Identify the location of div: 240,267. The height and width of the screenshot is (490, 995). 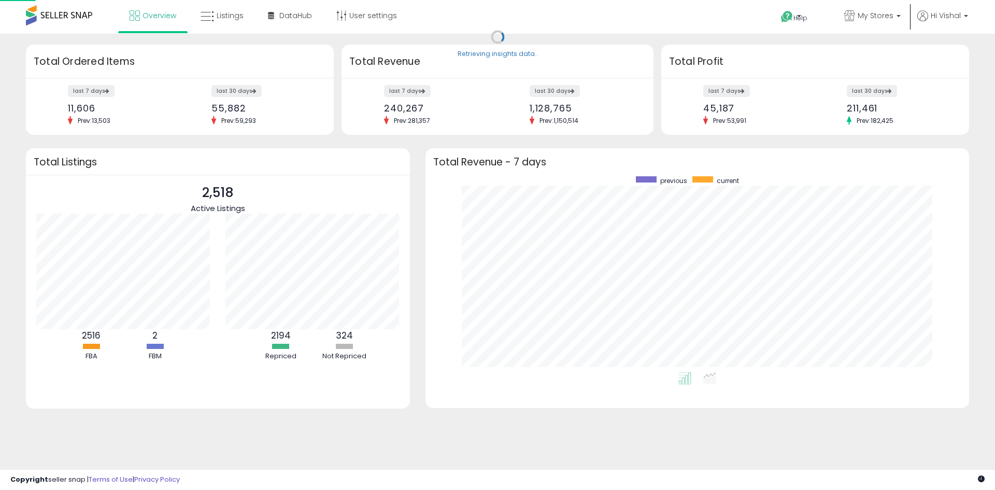
(437, 108).